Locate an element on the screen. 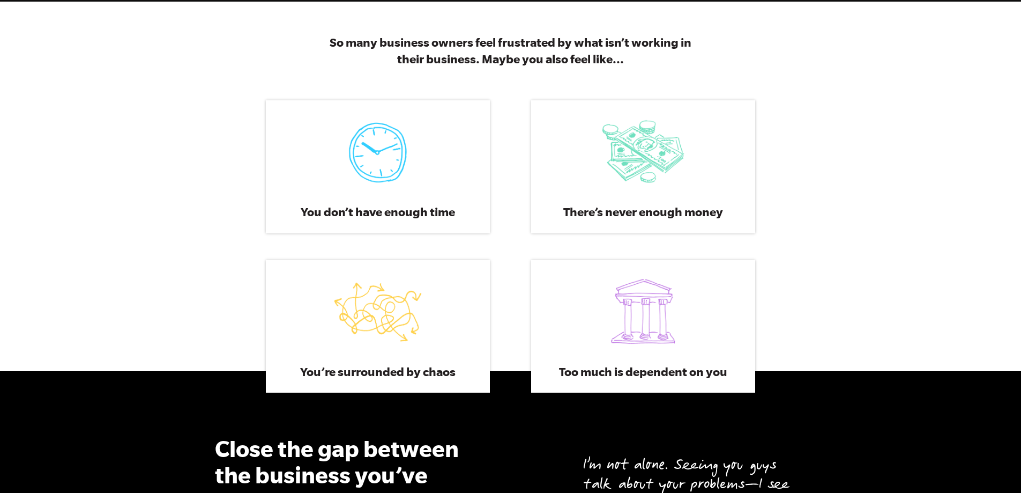 The width and height of the screenshot is (1021, 493). h3: There’s never enough money is located at coordinates (643, 211).